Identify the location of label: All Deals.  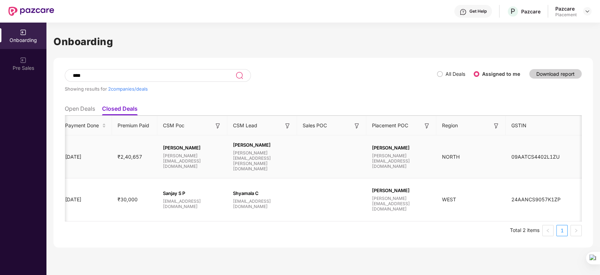
(455, 74).